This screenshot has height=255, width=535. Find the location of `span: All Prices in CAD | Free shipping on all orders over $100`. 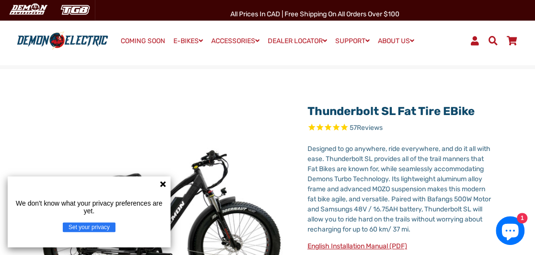

span: All Prices in CAD | Free shipping on all orders over $100 is located at coordinates (314, 14).